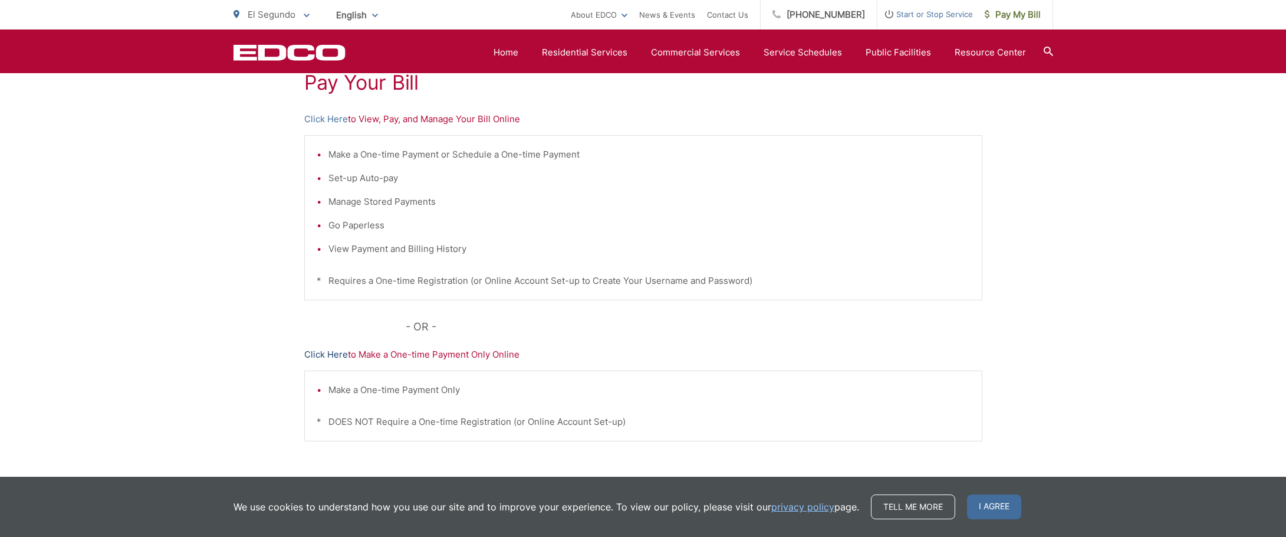  Describe the element at coordinates (649, 178) in the screenshot. I see `li: Set-up Auto-pay` at that location.